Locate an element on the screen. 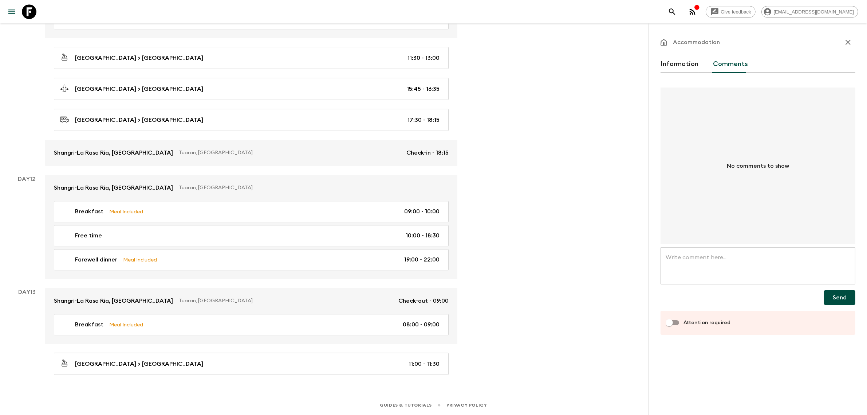  p: 17:30 - 18:15 is located at coordinates (424, 120).